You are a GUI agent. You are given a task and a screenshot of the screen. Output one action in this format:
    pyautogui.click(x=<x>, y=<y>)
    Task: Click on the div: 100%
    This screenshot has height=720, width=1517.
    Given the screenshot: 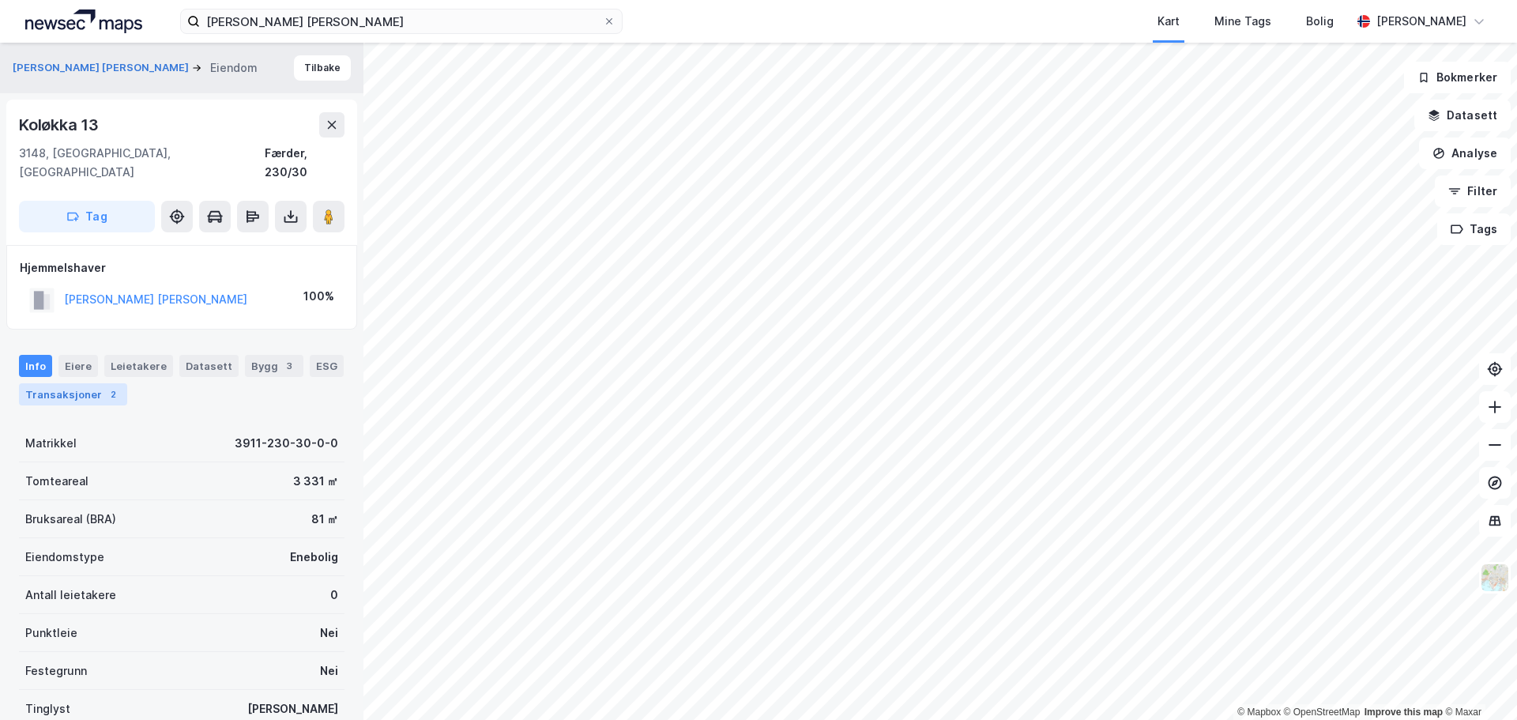 What is the action you would take?
    pyautogui.click(x=319, y=296)
    